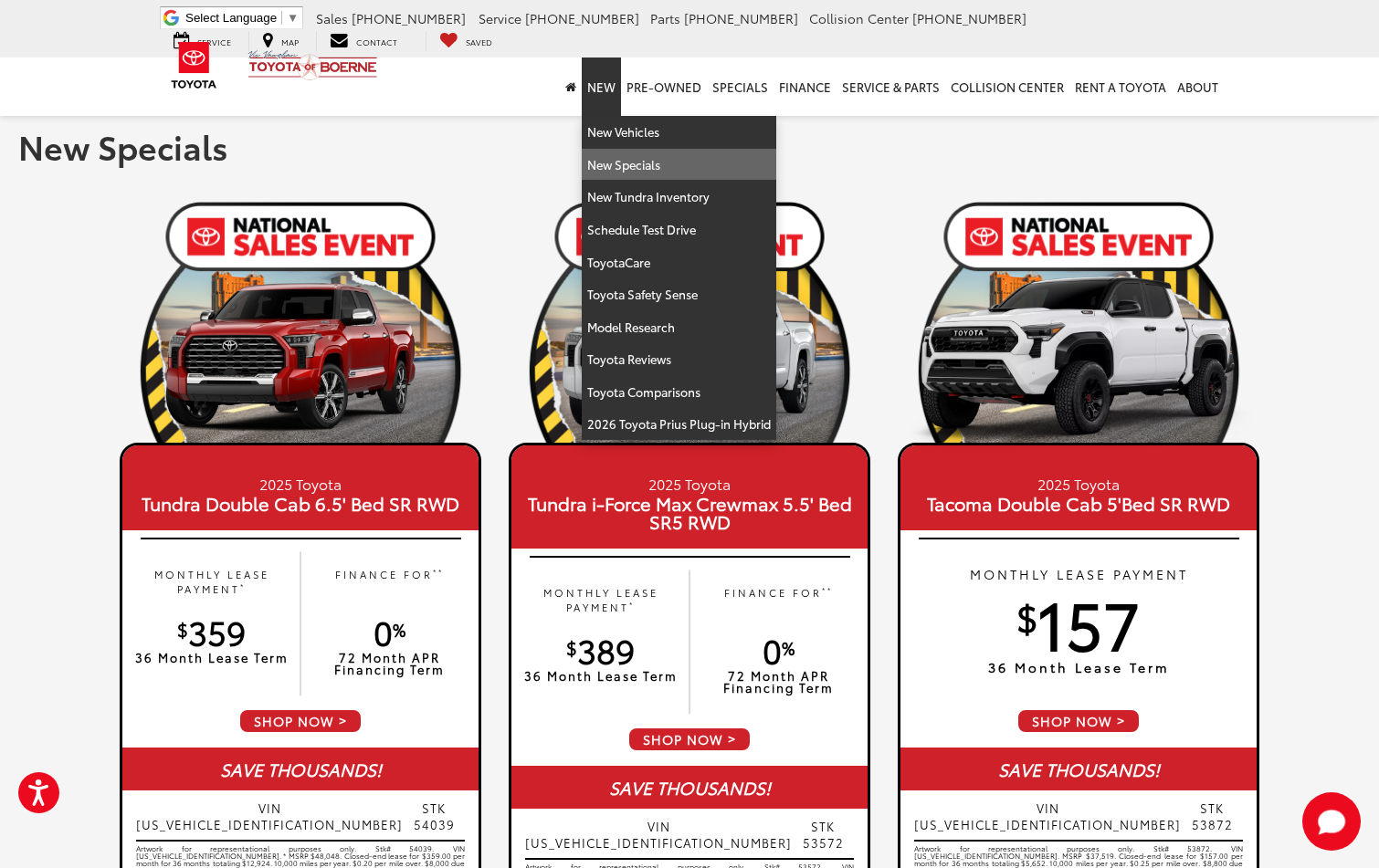  What do you see at coordinates (679, 165) in the screenshot?
I see `a: New Specials` at bounding box center [679, 165].